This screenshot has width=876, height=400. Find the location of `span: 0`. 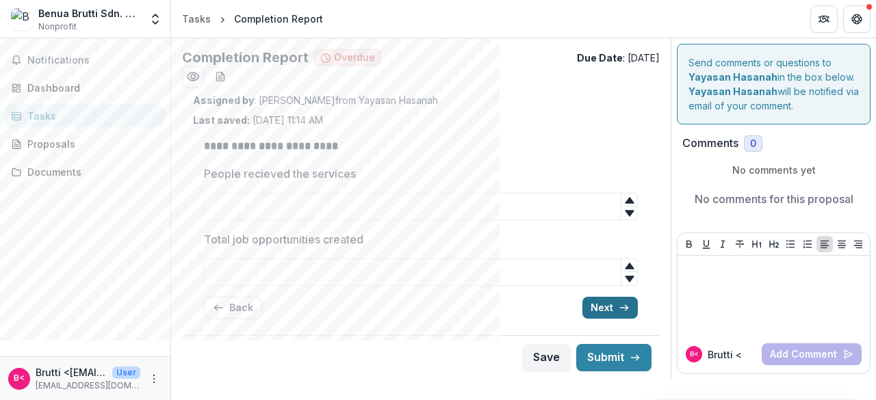

span: 0 is located at coordinates (753, 144).